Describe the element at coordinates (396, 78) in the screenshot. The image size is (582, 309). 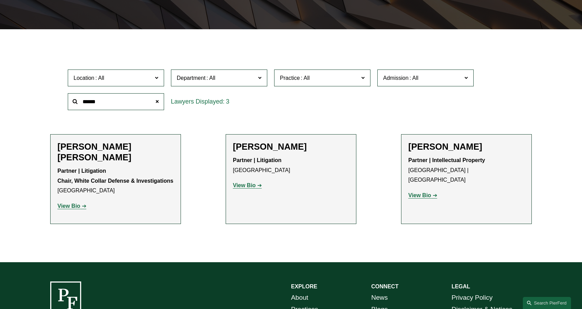
I see `span: Admission` at that location.